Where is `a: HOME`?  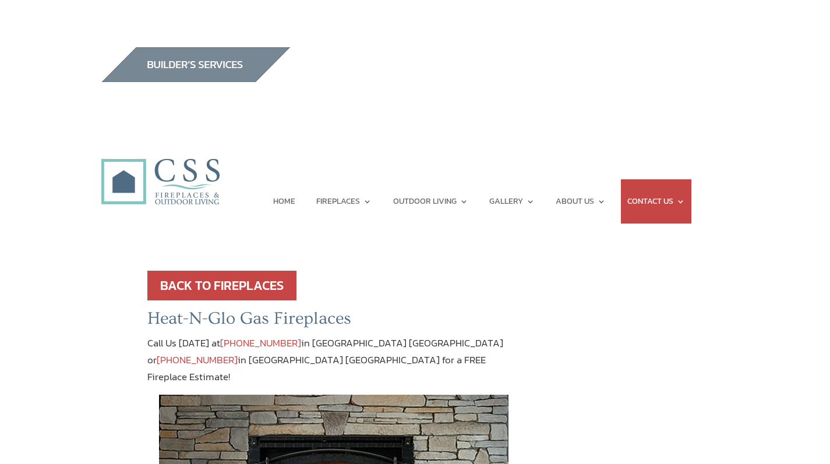 a: HOME is located at coordinates (284, 201).